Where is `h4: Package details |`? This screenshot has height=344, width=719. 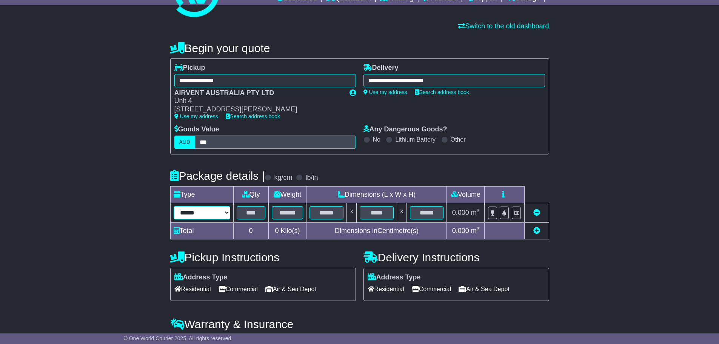
h4: Package details | is located at coordinates (217, 176).